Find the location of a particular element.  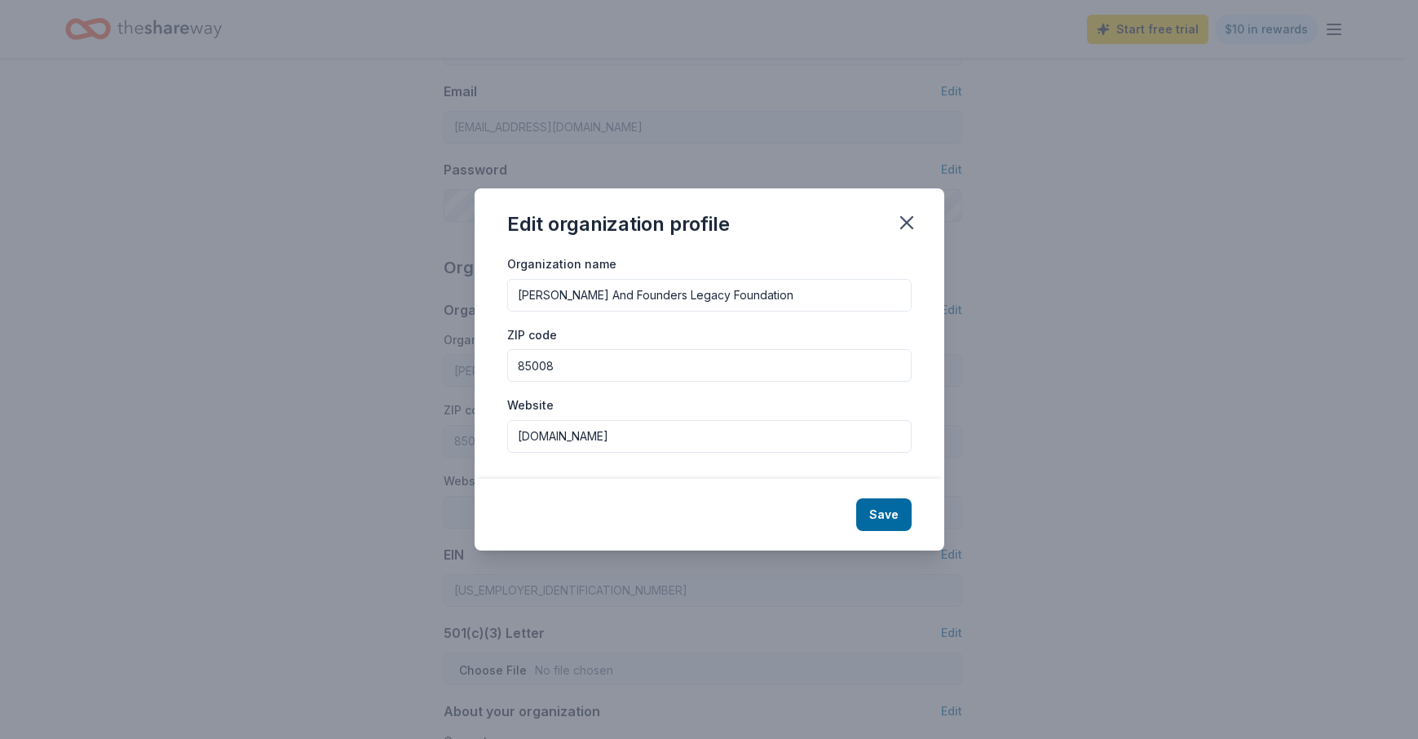

input: 12345 (U.S. only) is located at coordinates (709, 365).